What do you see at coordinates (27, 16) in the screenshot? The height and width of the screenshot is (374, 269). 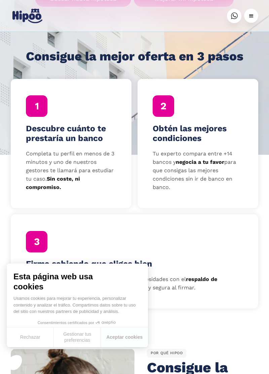 I see `a: home` at bounding box center [27, 16].